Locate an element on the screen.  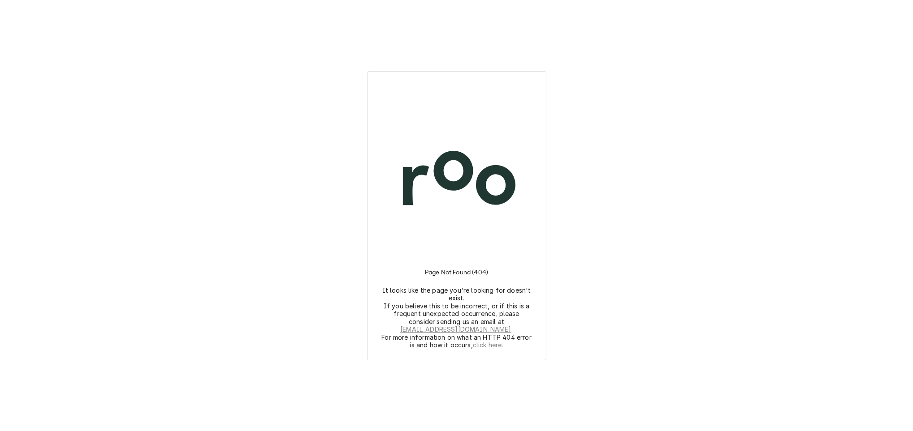
div: Logo and Instructions Container is located at coordinates (457, 216).